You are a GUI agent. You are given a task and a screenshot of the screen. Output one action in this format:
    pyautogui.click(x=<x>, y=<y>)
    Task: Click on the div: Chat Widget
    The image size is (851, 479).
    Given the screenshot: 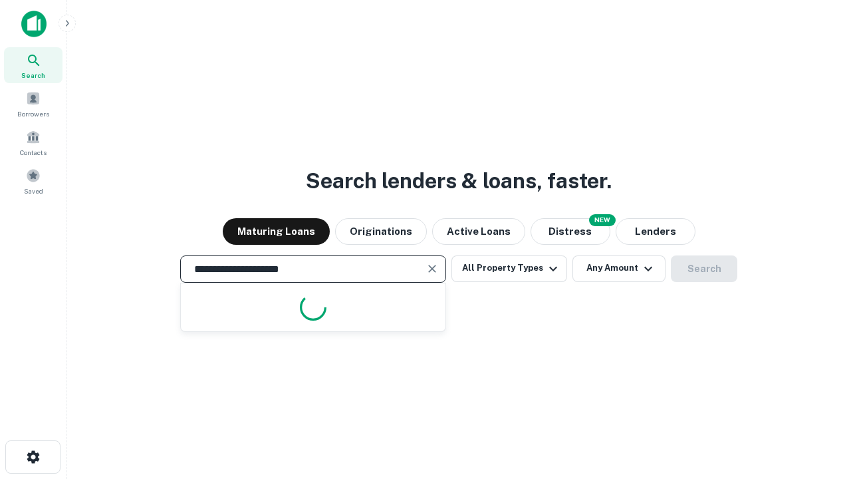 What is the action you would take?
    pyautogui.click(x=818, y=404)
    